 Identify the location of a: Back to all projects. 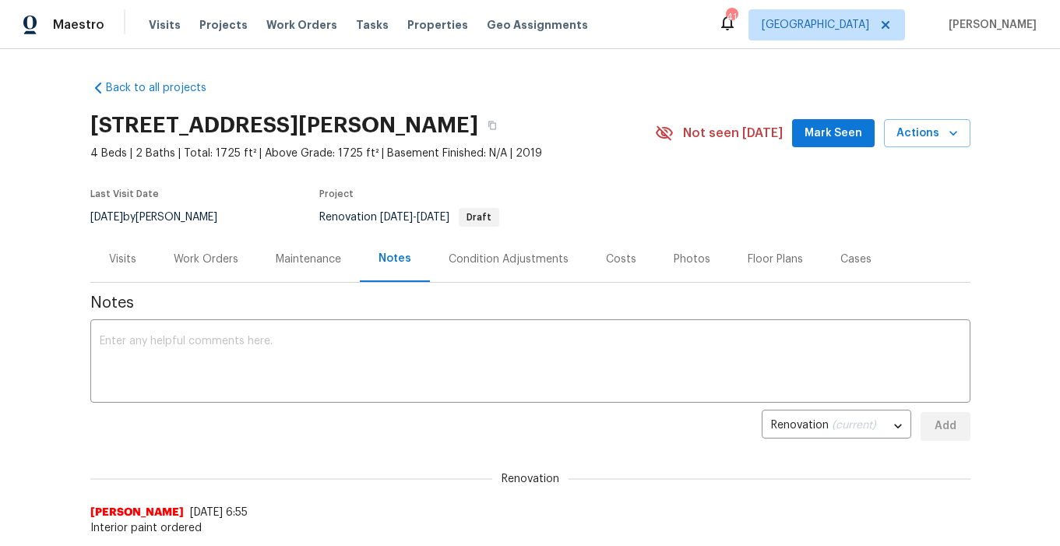
(165, 88).